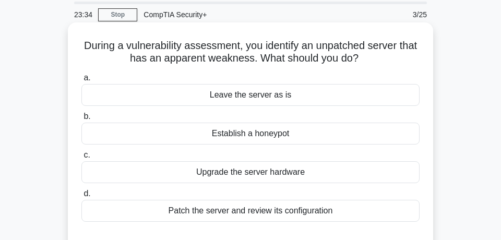  What do you see at coordinates (87, 155) in the screenshot?
I see `span: c.` at bounding box center [87, 155].